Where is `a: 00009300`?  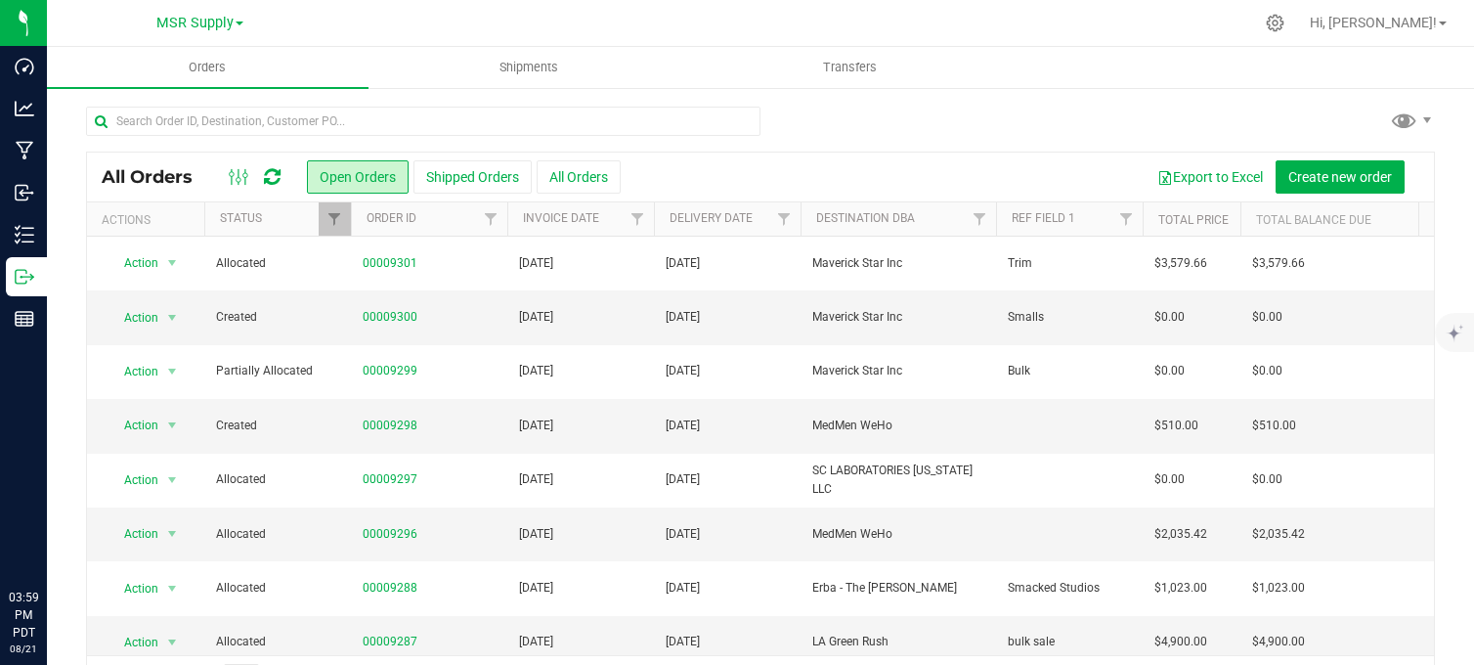
a: 00009300 is located at coordinates (390, 317).